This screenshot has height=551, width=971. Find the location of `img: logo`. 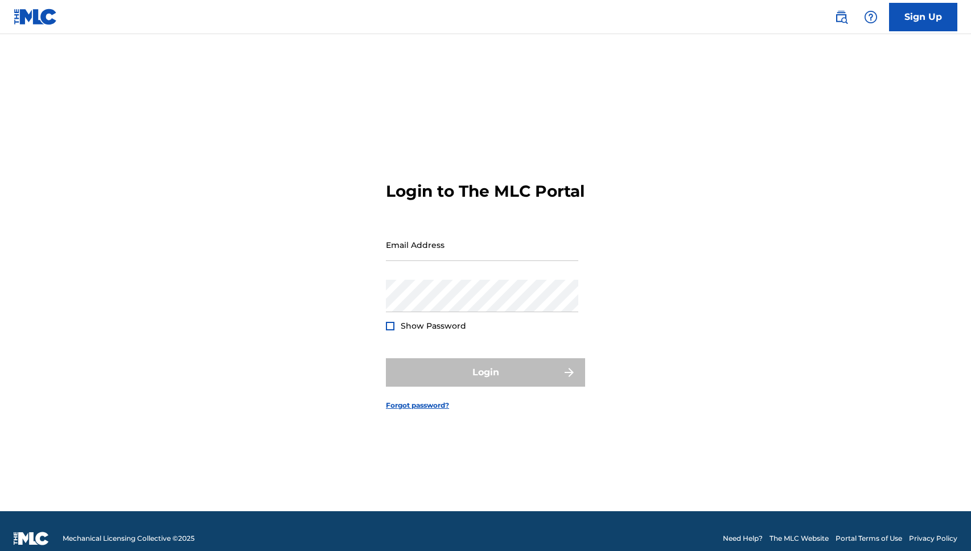

img: logo is located at coordinates (31, 539).